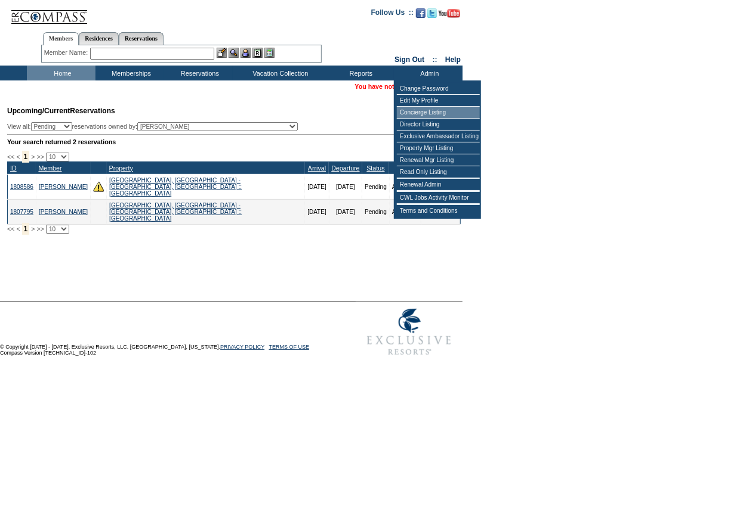  What do you see at coordinates (359, 73) in the screenshot?
I see `td: Reports` at bounding box center [359, 73].